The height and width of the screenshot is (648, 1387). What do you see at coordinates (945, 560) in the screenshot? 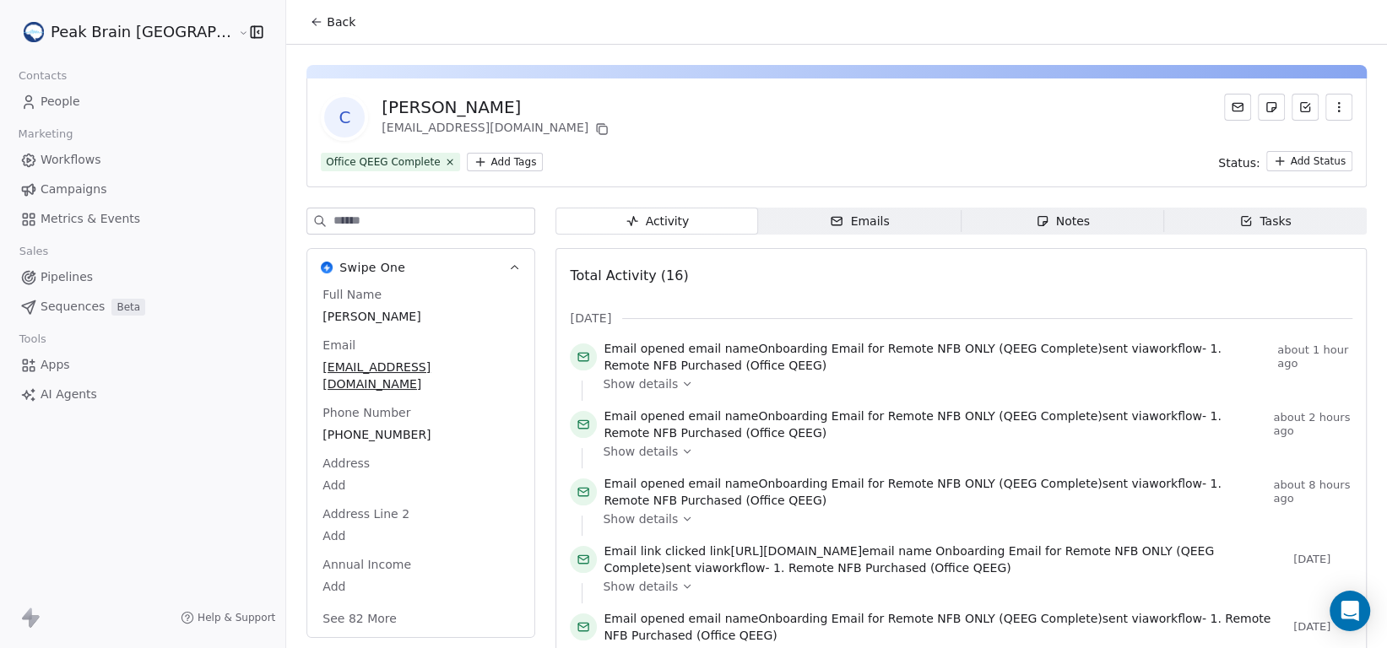
I see `span: link email name sent via workflow -` at bounding box center [945, 560].